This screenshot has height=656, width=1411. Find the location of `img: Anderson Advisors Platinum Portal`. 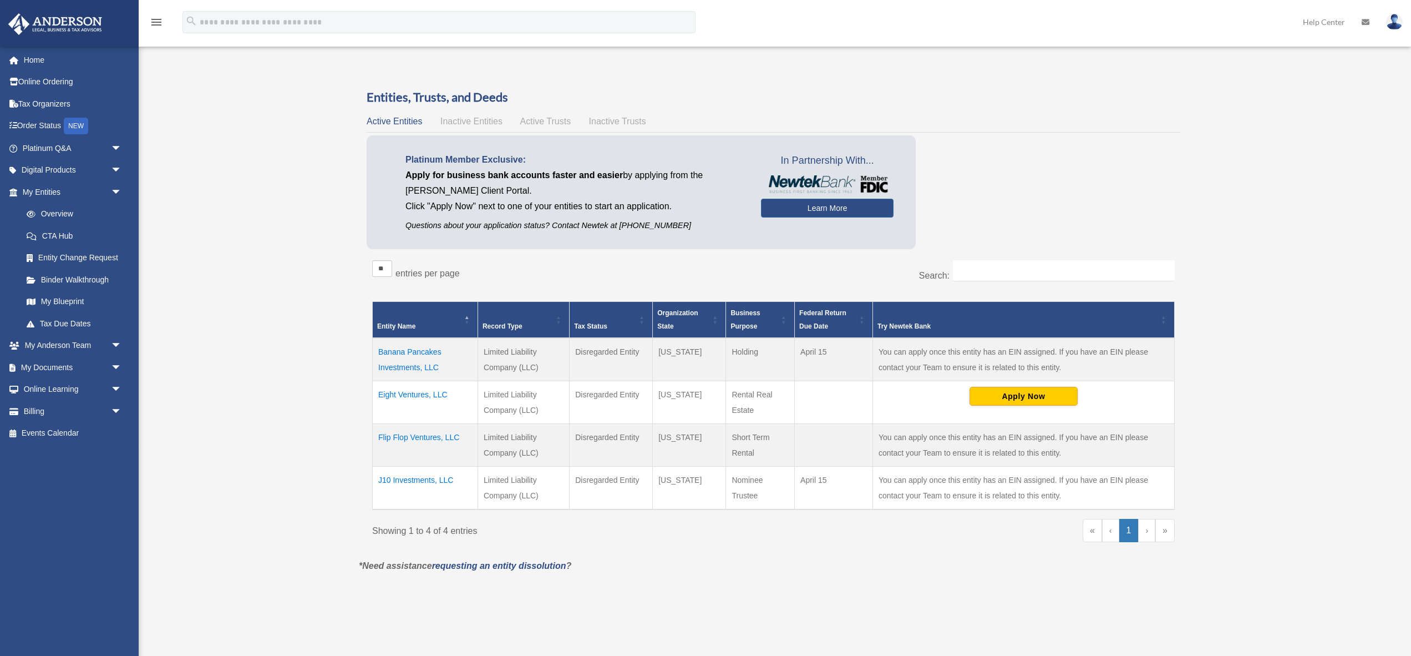

img: Anderson Advisors Platinum Portal is located at coordinates (55, 24).